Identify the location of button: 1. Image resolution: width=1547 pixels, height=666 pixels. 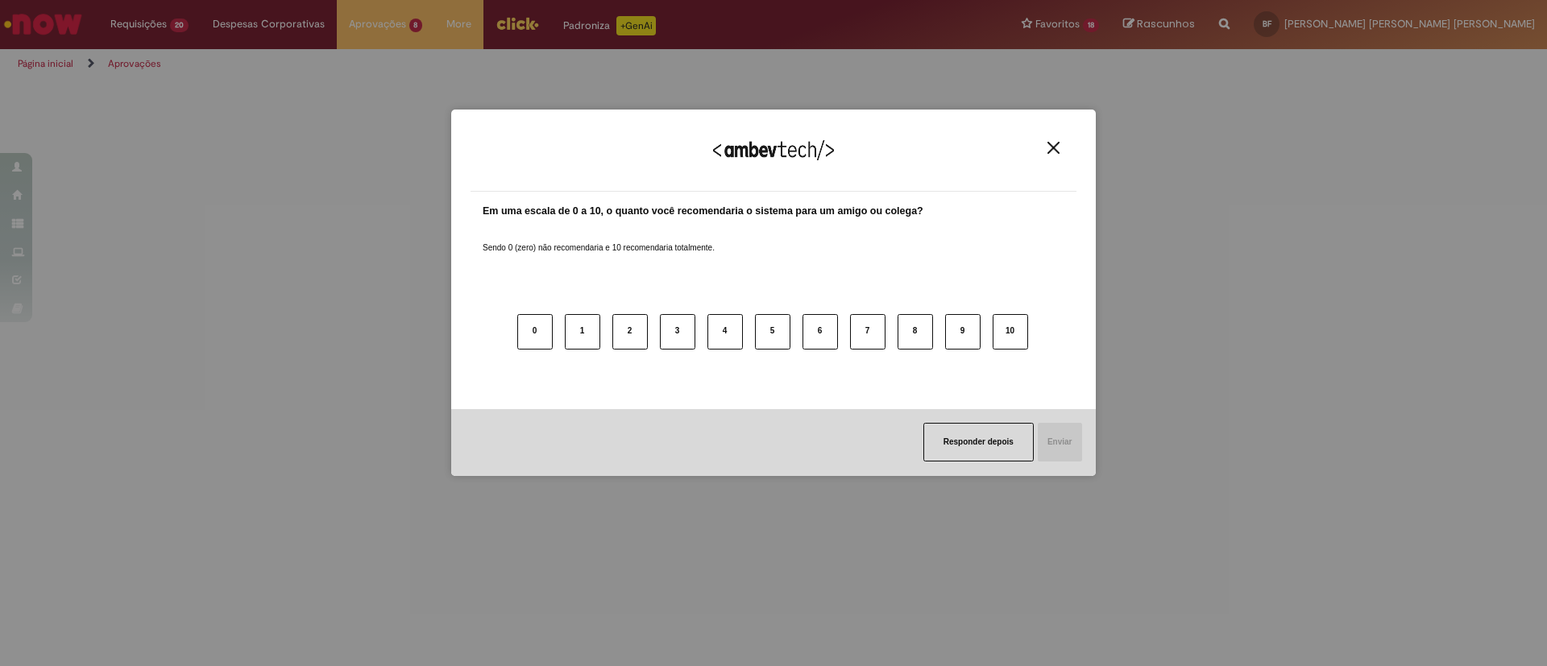
(582, 332).